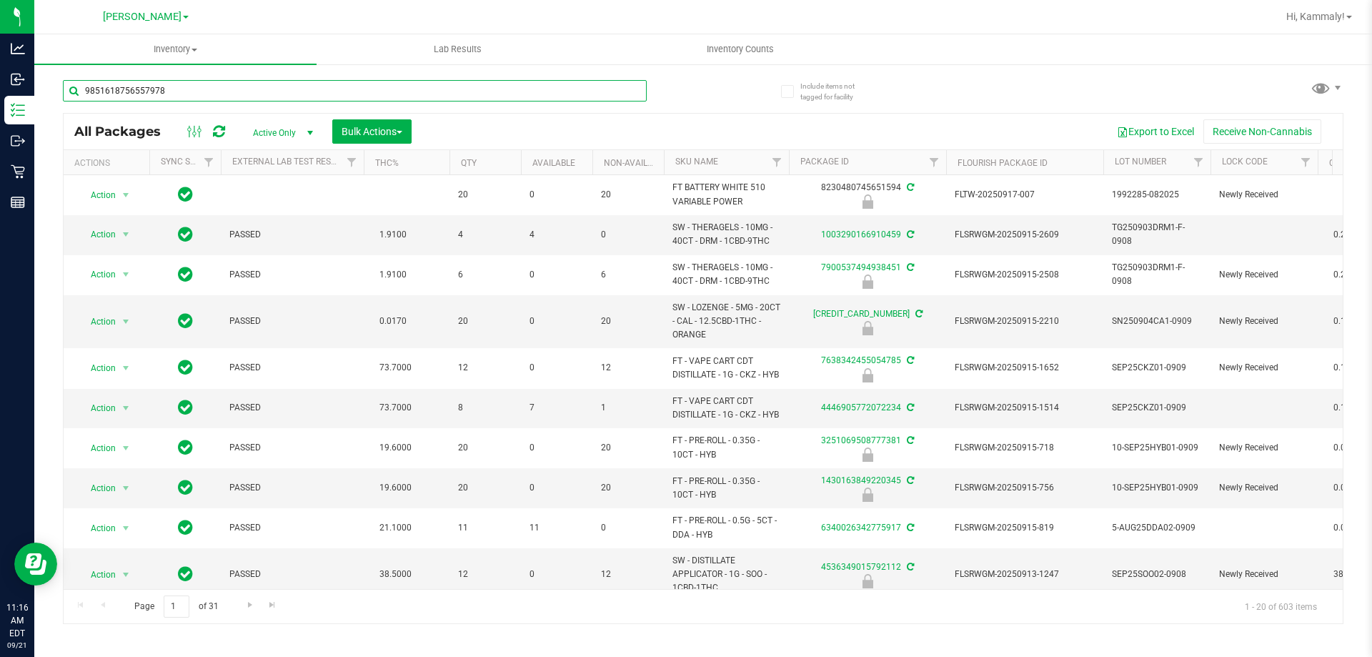 This screenshot has height=657, width=1372. What do you see at coordinates (457, 49) in the screenshot?
I see `a: Lab Results` at bounding box center [457, 49].